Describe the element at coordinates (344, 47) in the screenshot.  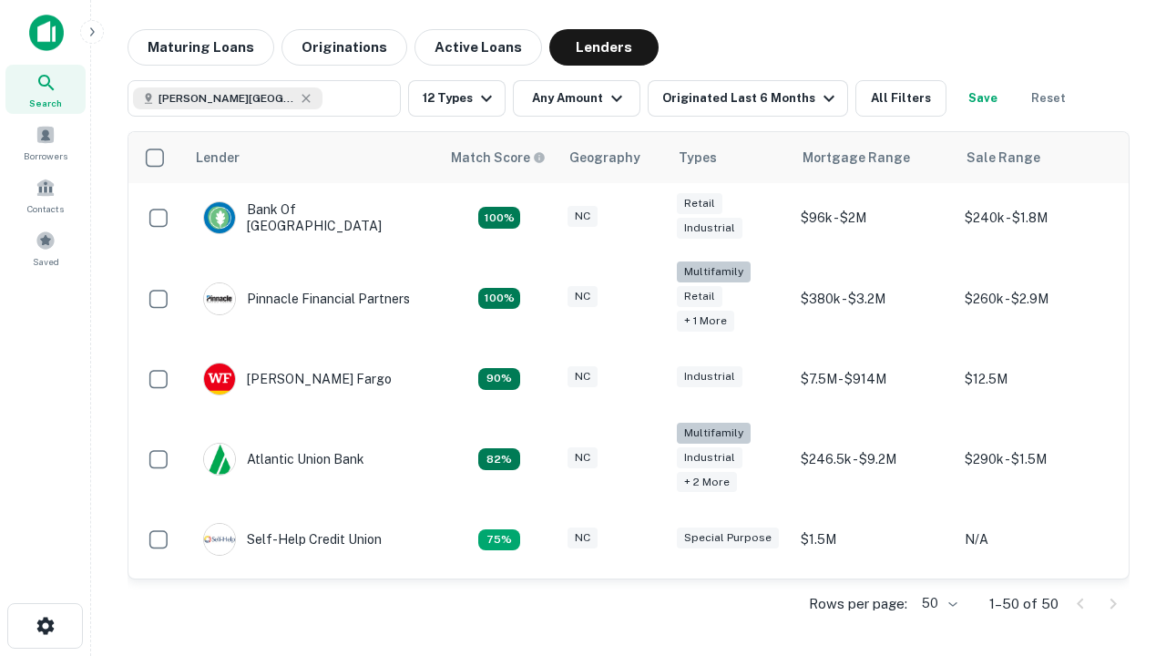
I see `button: Originations` at that location.